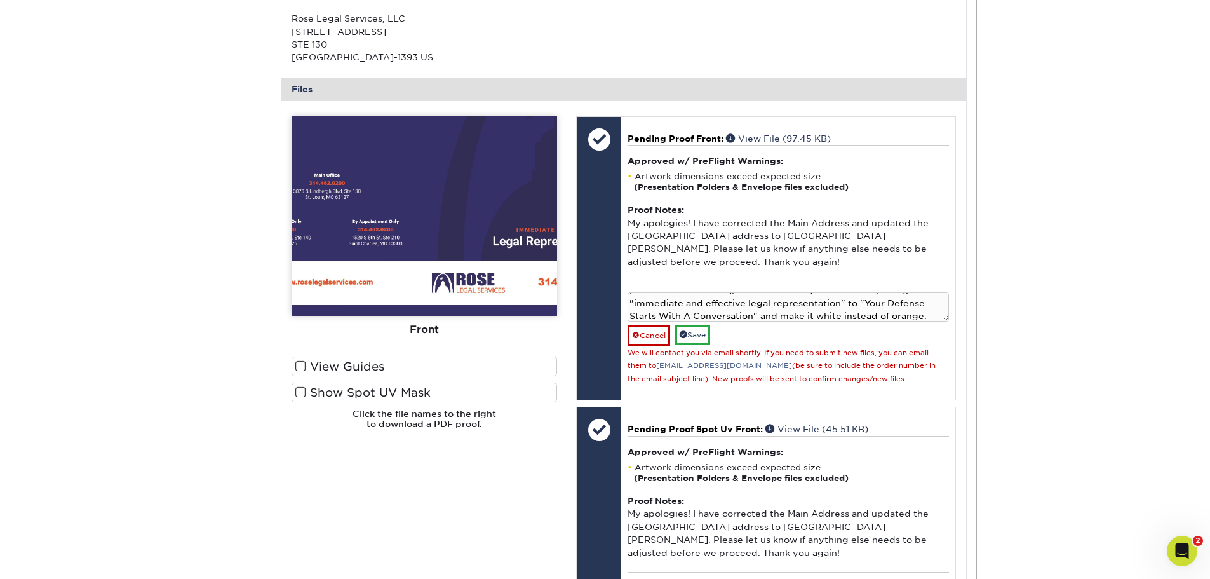 This screenshot has height=579, width=1210. What do you see at coordinates (692, 335) in the screenshot?
I see `a: Save` at bounding box center [692, 335].